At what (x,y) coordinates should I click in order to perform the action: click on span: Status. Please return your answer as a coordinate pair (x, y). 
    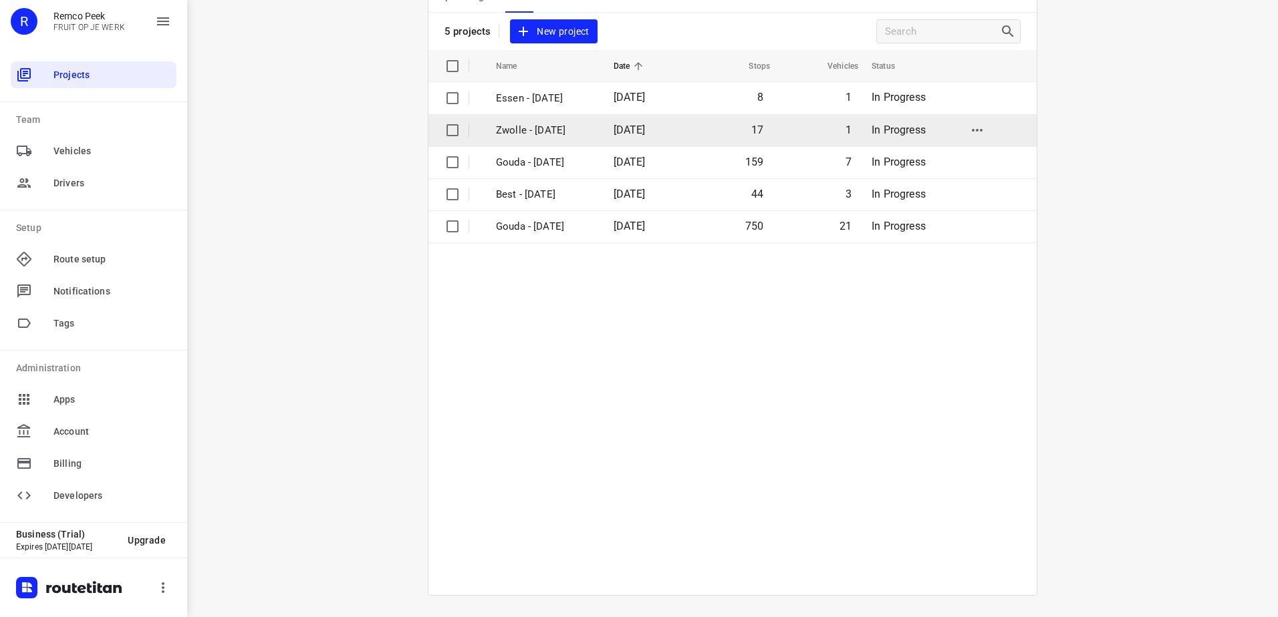
    Looking at the image, I should click on (891, 66).